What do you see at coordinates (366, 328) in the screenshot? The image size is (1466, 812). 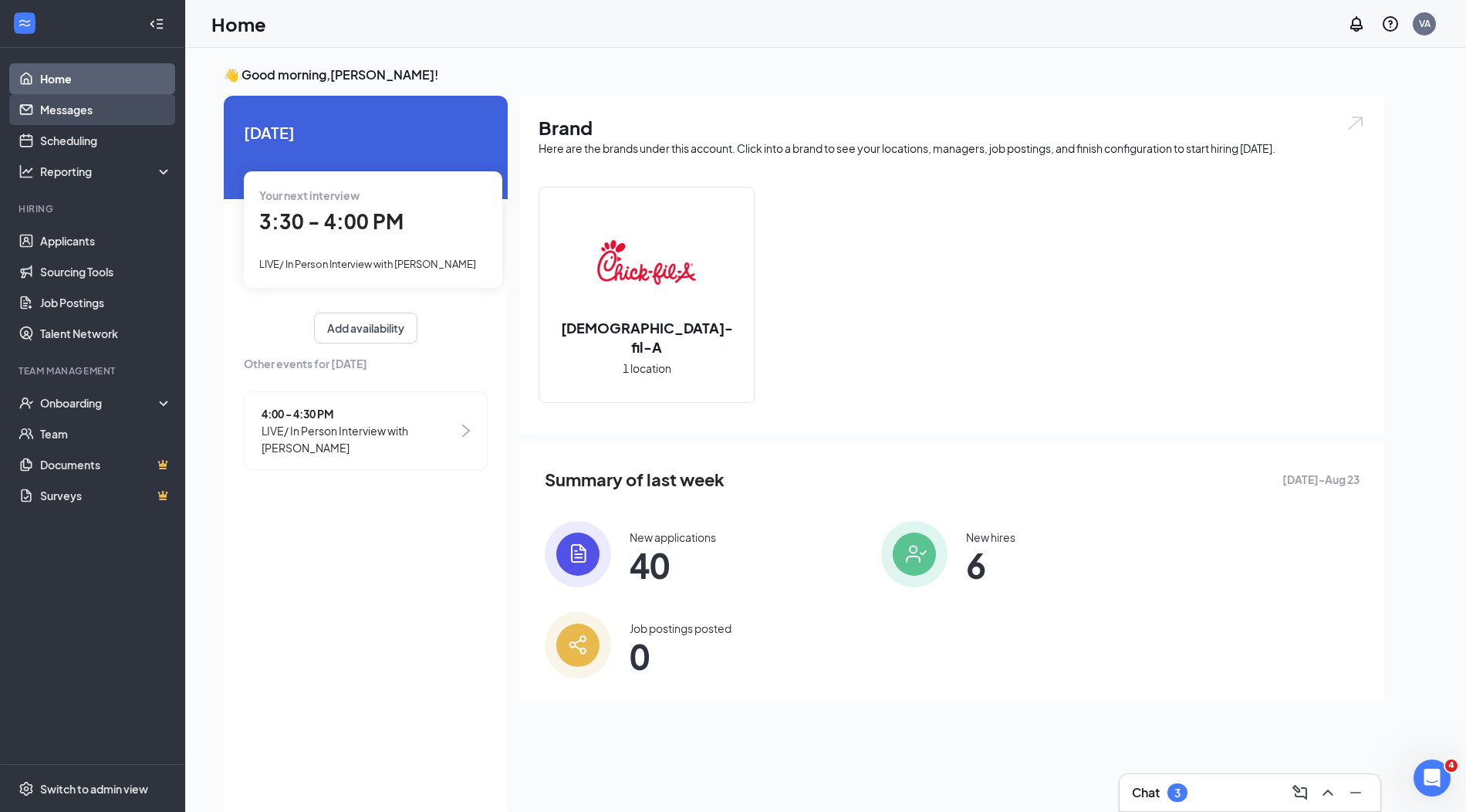 I see `button: Add availability` at bounding box center [366, 328].